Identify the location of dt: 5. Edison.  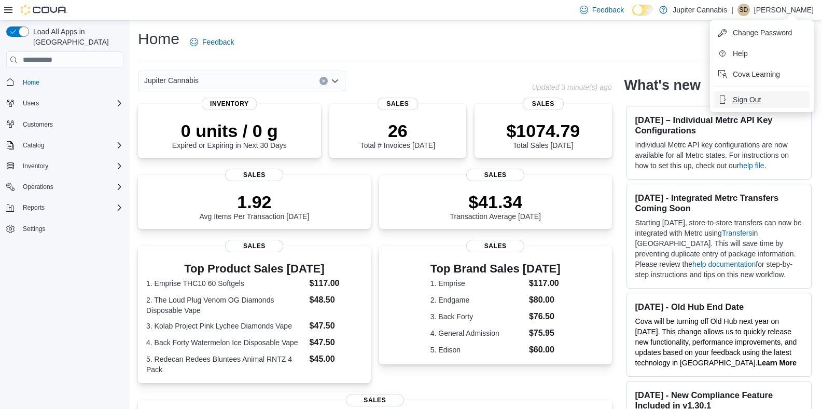
(478, 349).